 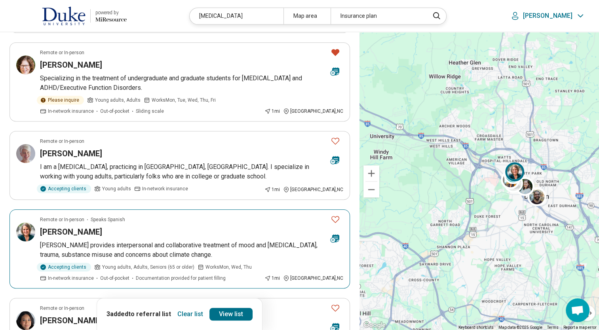 I want to click on a: Report a map error, so click(x=580, y=327).